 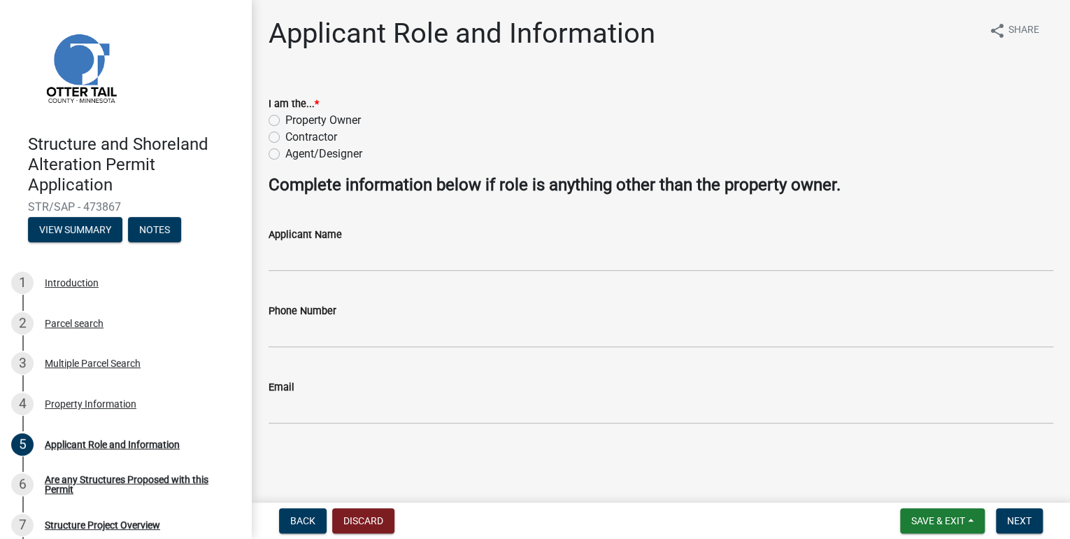 What do you see at coordinates (90, 404) in the screenshot?
I see `div: Property Information` at bounding box center [90, 404].